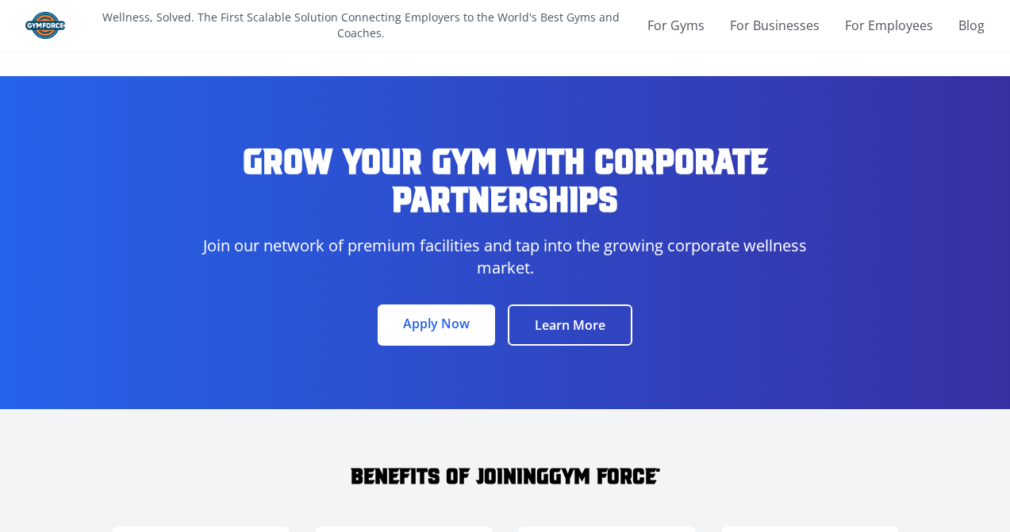 This screenshot has height=532, width=1010. What do you see at coordinates (602, 474) in the screenshot?
I see `span: Gym Force` at bounding box center [602, 474].